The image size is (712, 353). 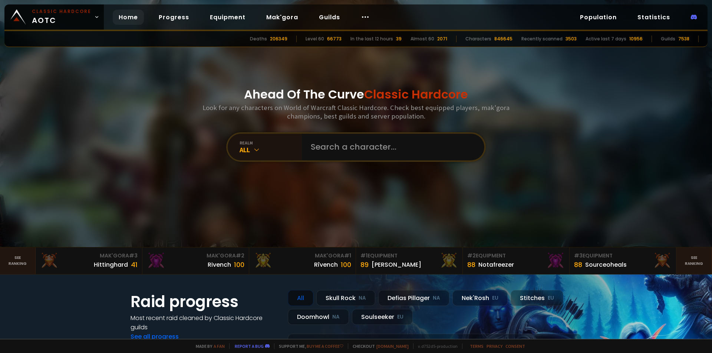 What do you see at coordinates (155, 337) in the screenshot?
I see `a: See all progress` at bounding box center [155, 337].